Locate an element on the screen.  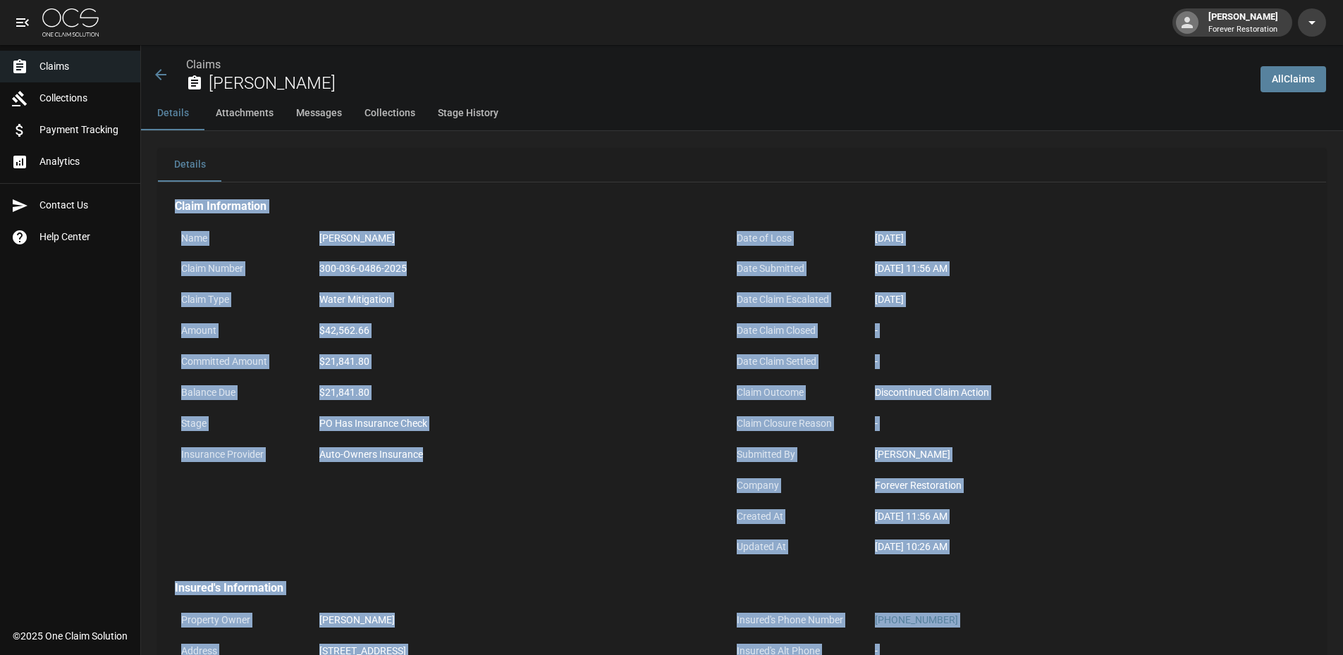
div: Water Mitigation is located at coordinates (513, 300).